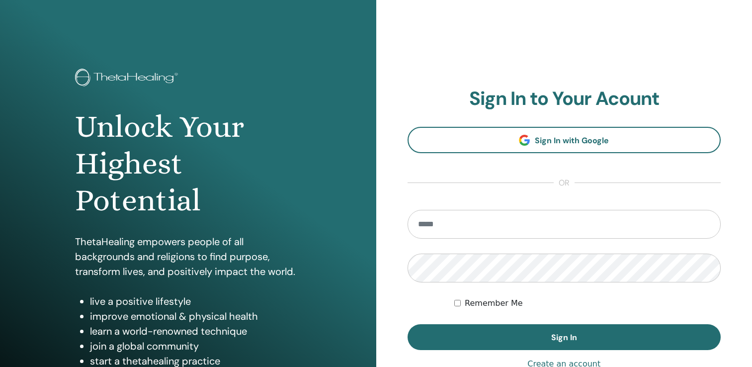  I want to click on h1: Unlock Your Highest Potential, so click(188, 164).